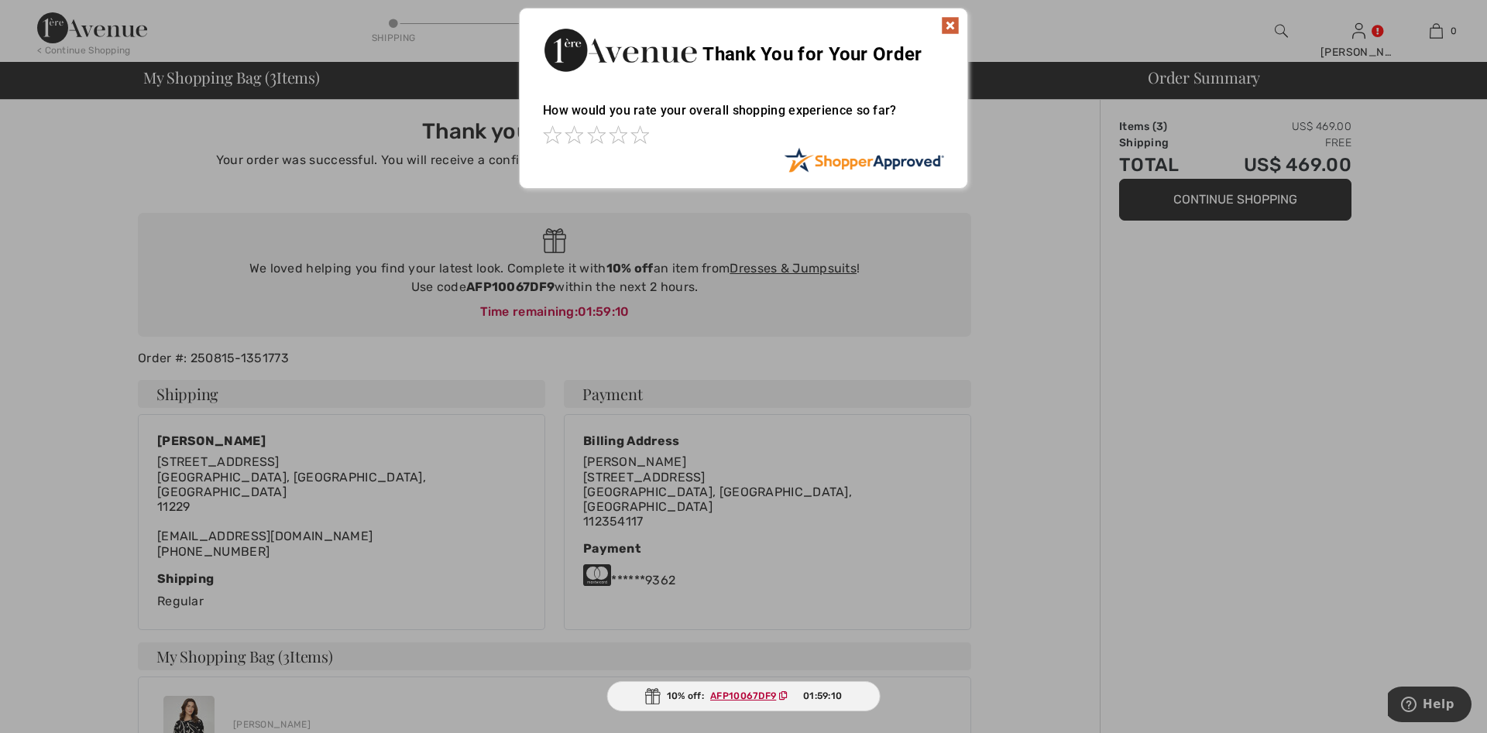 Image resolution: width=1487 pixels, height=733 pixels. I want to click on img: Thank You for Your Order, so click(620, 50).